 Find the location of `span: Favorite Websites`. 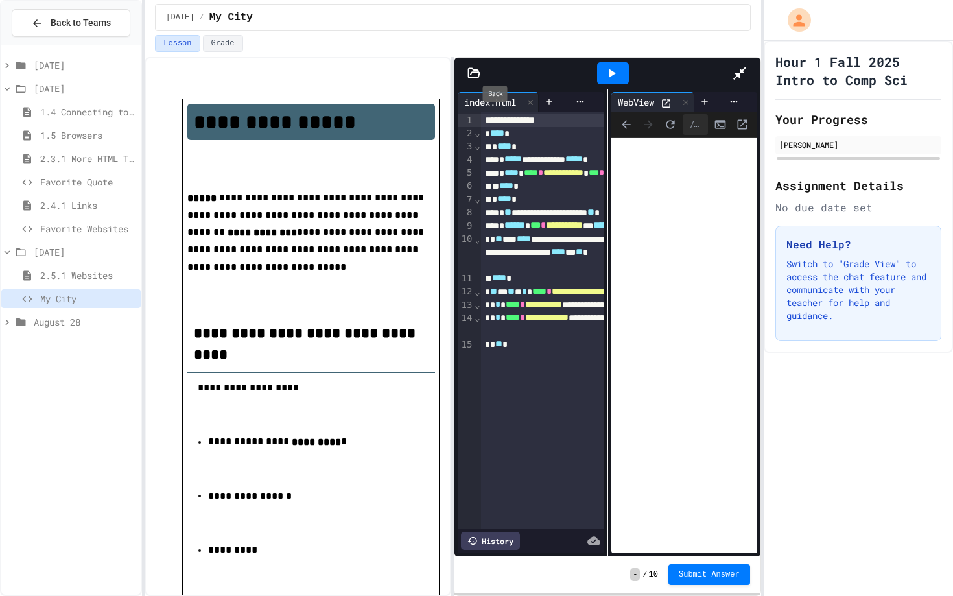

span: Favorite Websites is located at coordinates (88, 228).